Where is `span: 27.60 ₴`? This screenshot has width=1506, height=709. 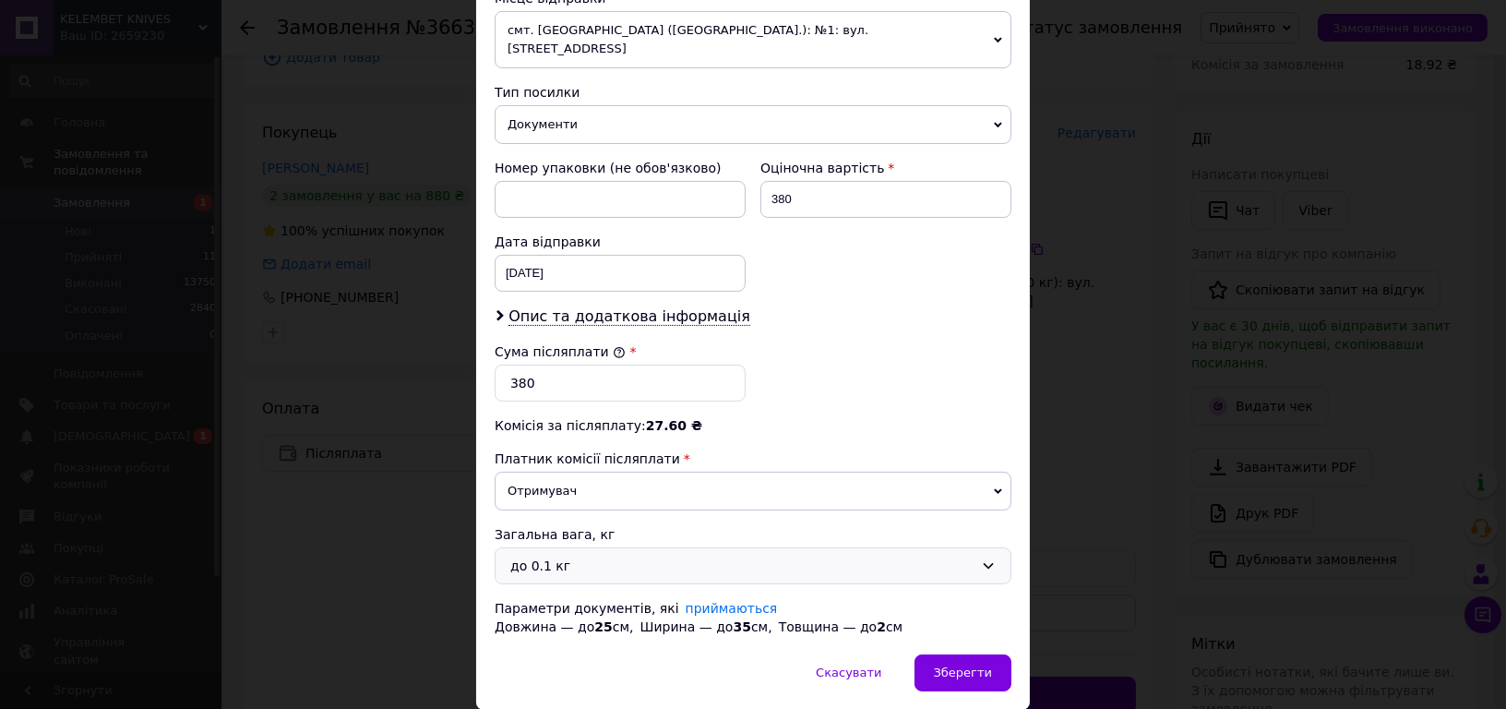
span: 27.60 ₴ is located at coordinates (674, 426).